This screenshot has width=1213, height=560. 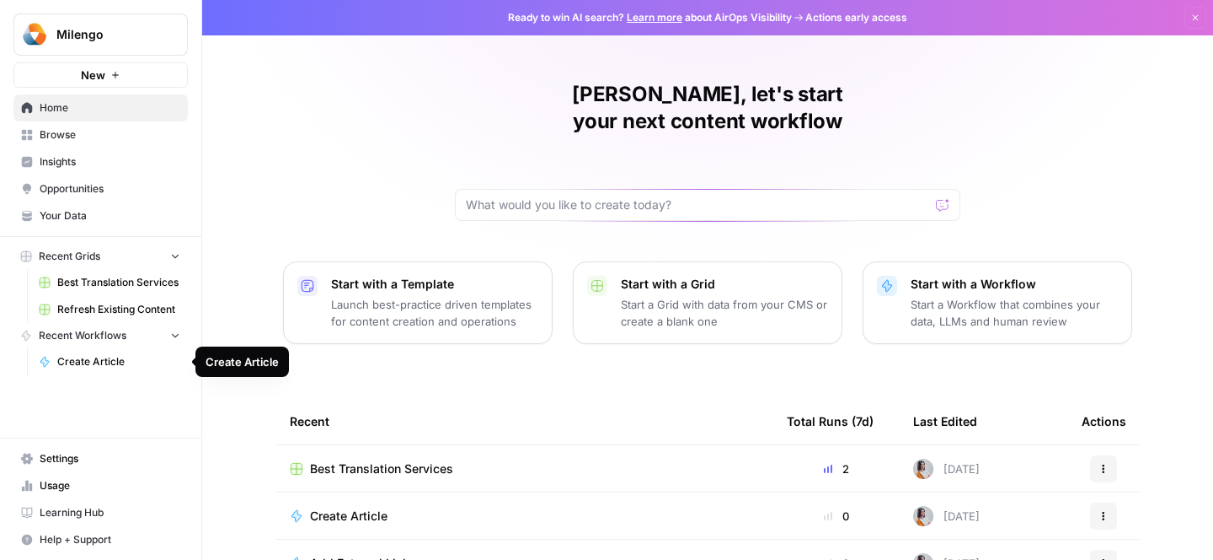 I want to click on a: Learning Hub, so click(x=100, y=512).